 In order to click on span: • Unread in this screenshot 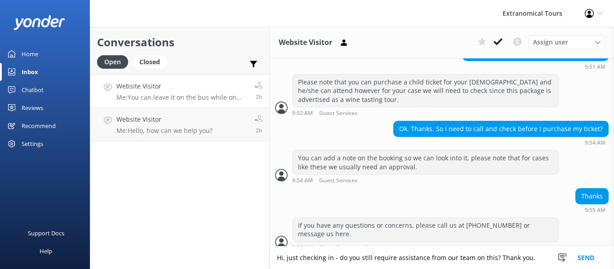, I will do `click(372, 248)`.